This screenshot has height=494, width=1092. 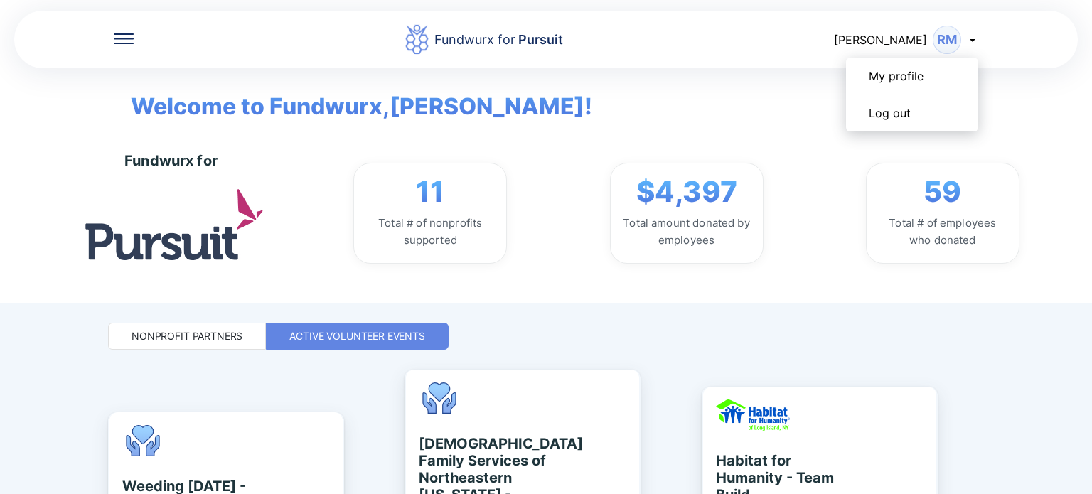 I want to click on div: Total # of employees who donated, so click(x=942, y=232).